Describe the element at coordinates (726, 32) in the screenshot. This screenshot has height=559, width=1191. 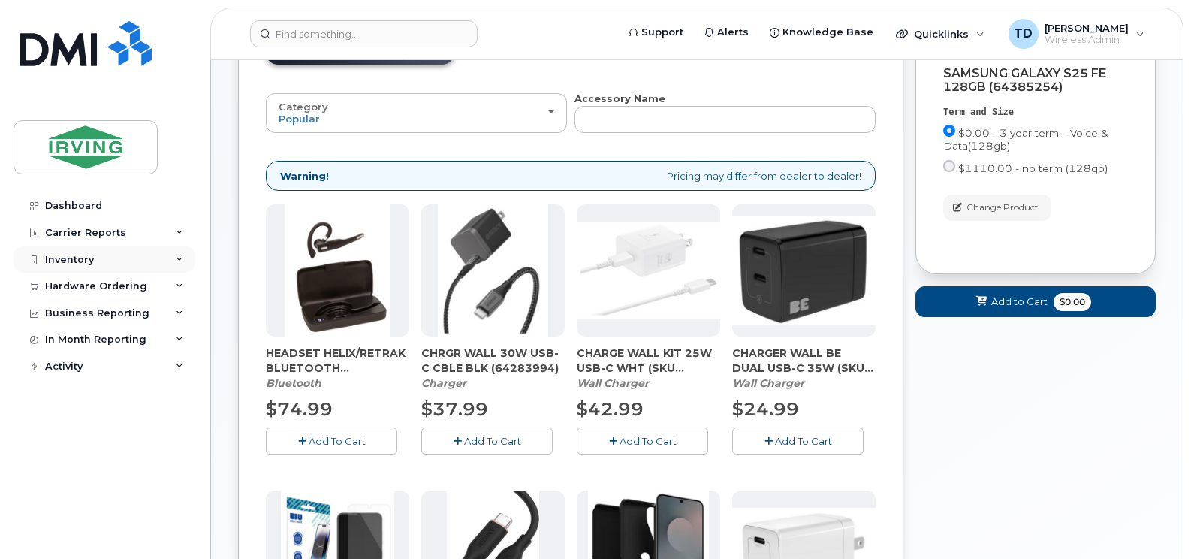
I see `a: Alerts` at that location.